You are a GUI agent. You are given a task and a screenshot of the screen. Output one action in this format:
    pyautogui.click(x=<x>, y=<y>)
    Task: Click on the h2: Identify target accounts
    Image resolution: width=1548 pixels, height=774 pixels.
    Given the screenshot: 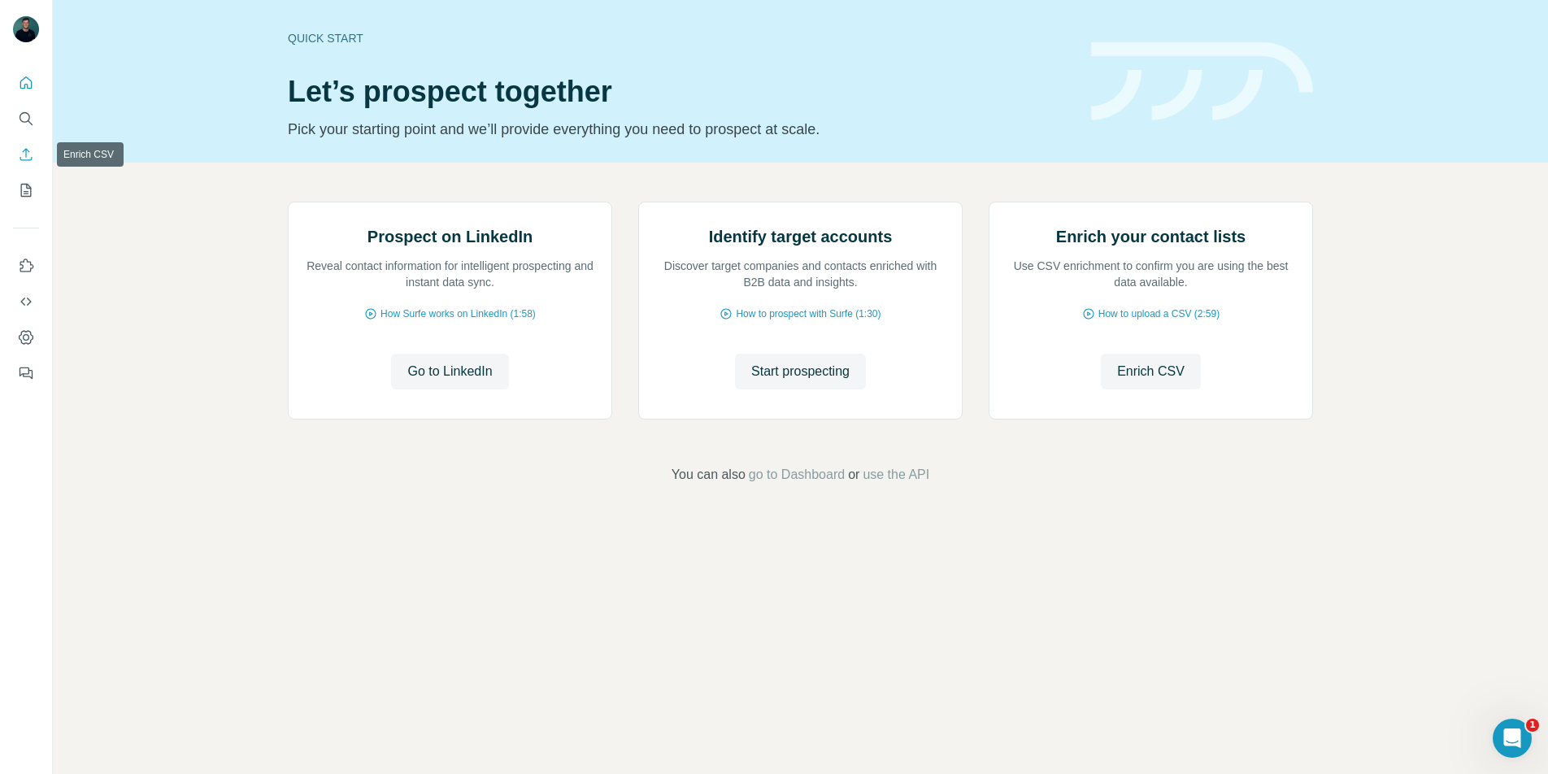 What is the action you would take?
    pyautogui.click(x=801, y=237)
    